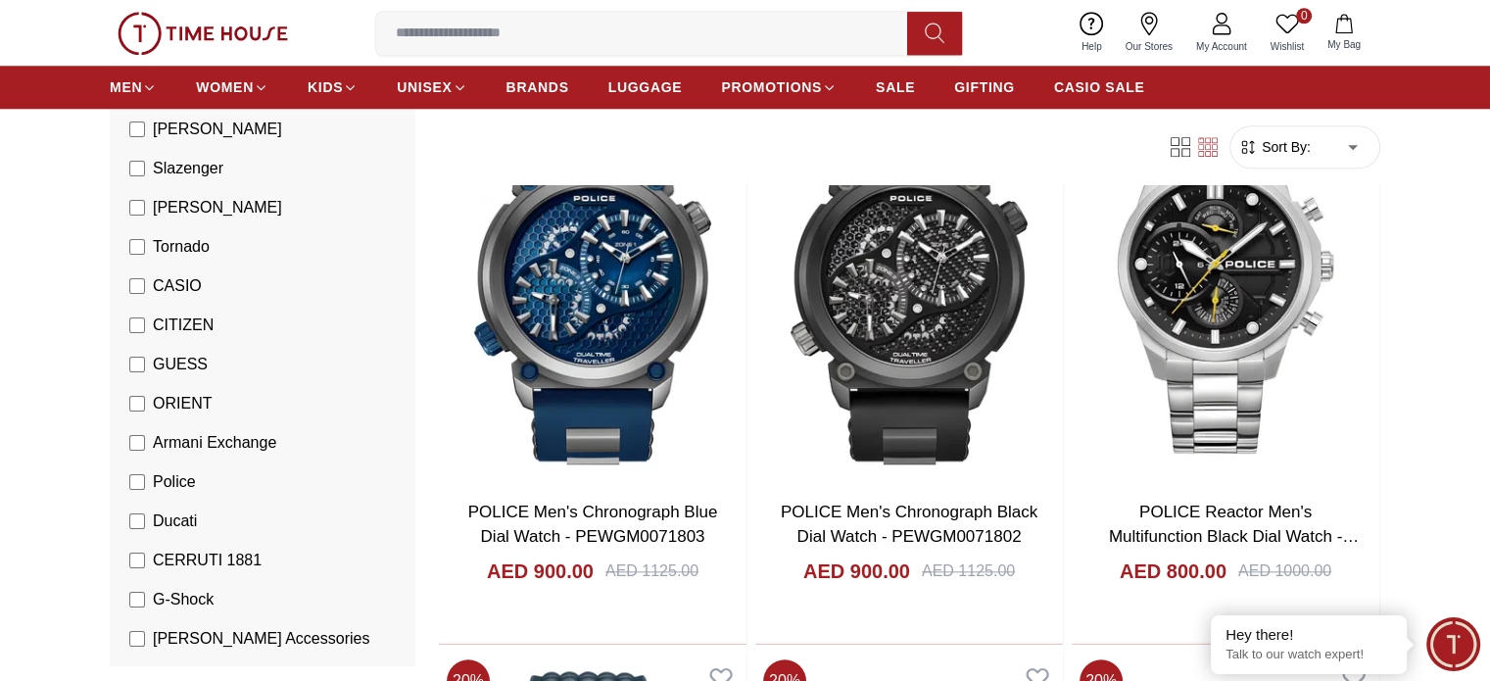  What do you see at coordinates (1275, 147) in the screenshot?
I see `button: Sort By:` at bounding box center [1275, 147].